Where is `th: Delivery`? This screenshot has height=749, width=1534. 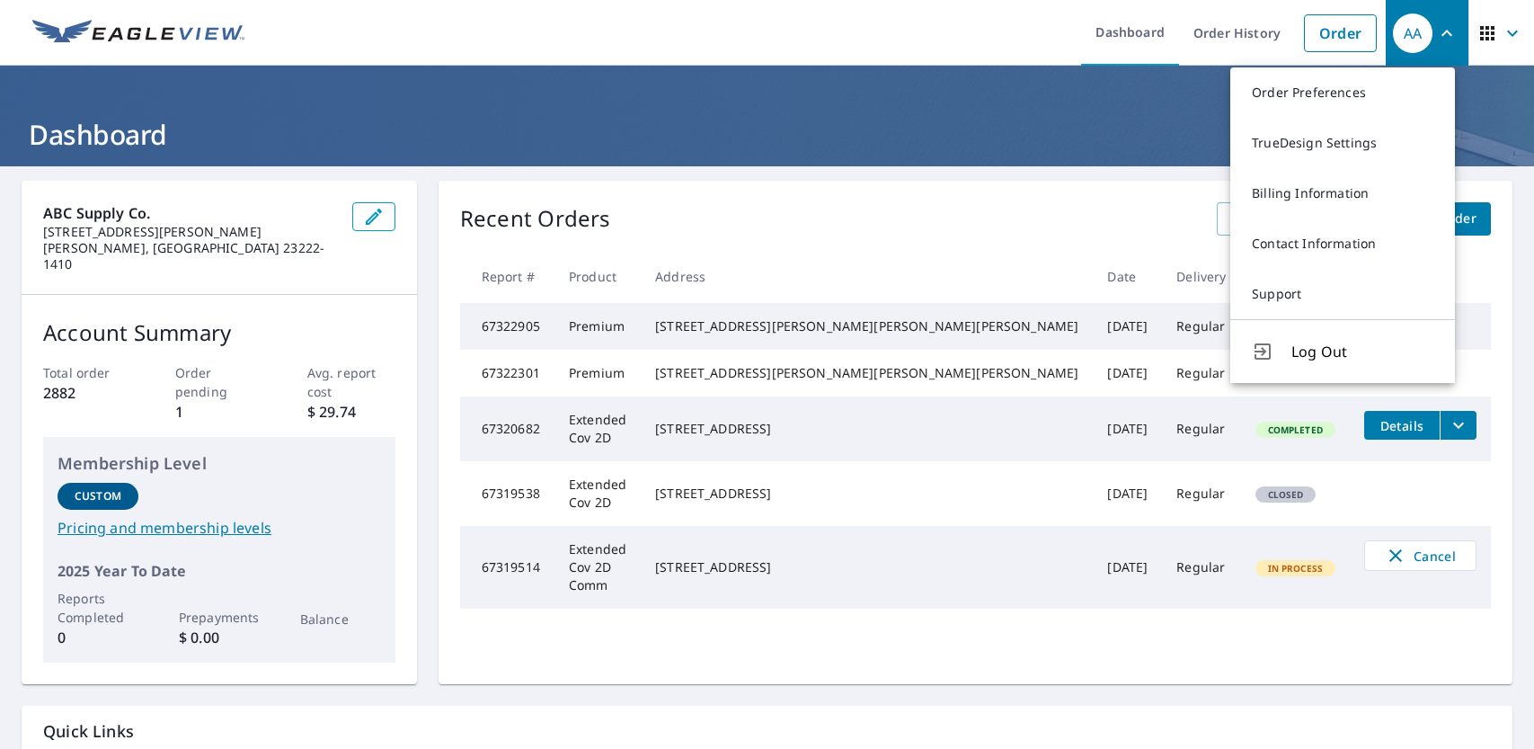 th: Delivery is located at coordinates (1201, 276).